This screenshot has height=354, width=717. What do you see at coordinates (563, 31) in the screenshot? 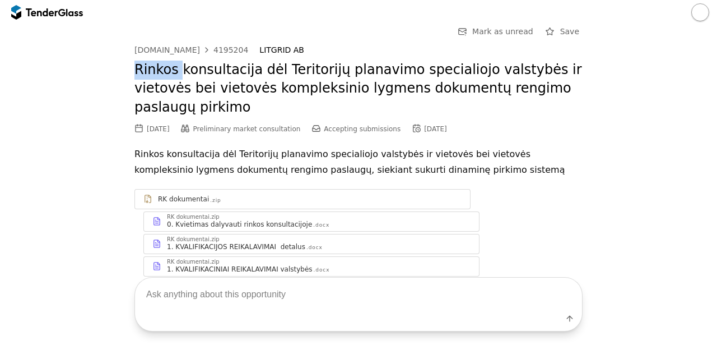
I see `button: Save` at bounding box center [563, 31].